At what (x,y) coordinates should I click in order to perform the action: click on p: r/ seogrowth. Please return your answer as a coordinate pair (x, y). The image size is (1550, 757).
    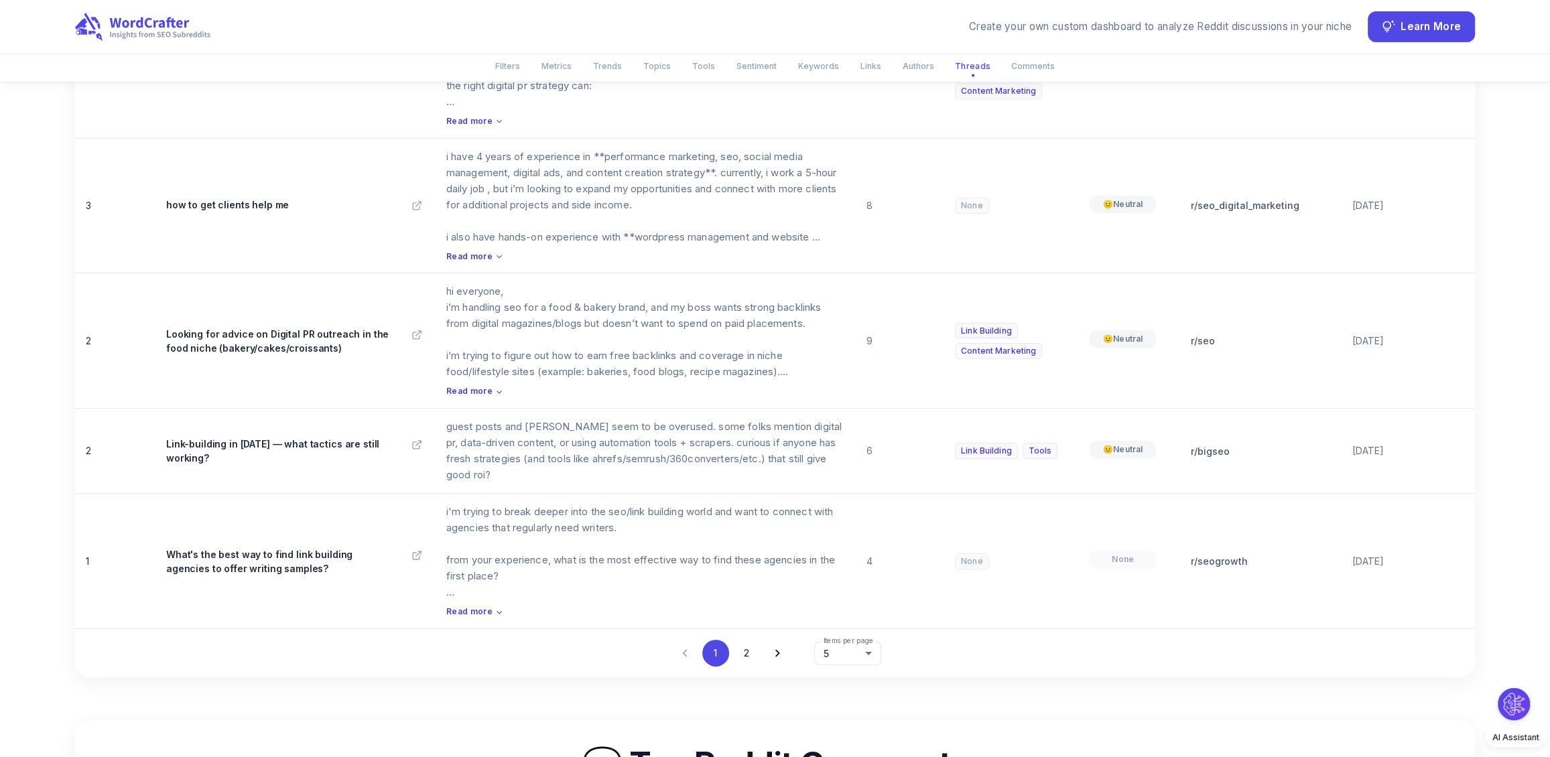
    Looking at the image, I should click on (1260, 561).